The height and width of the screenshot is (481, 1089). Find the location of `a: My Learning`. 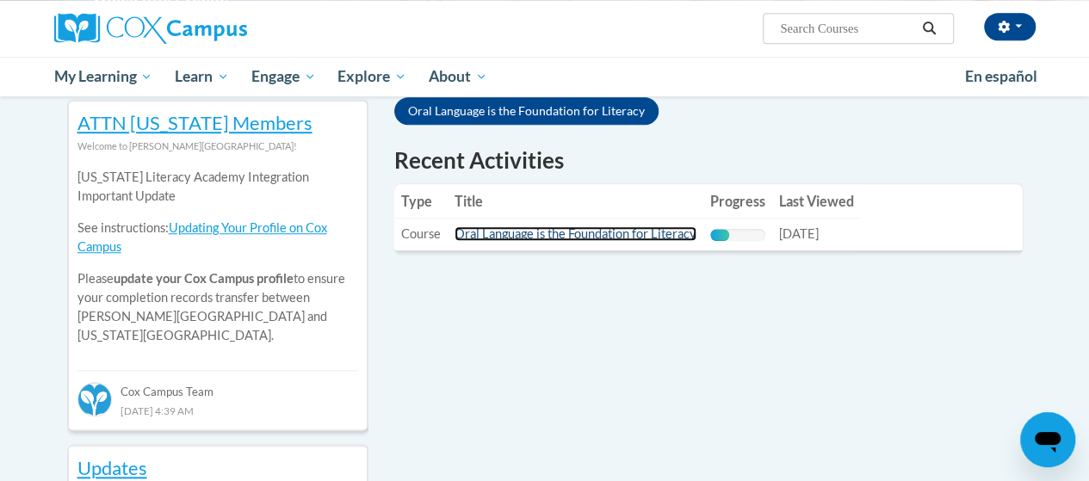

a: My Learning is located at coordinates (103, 77).